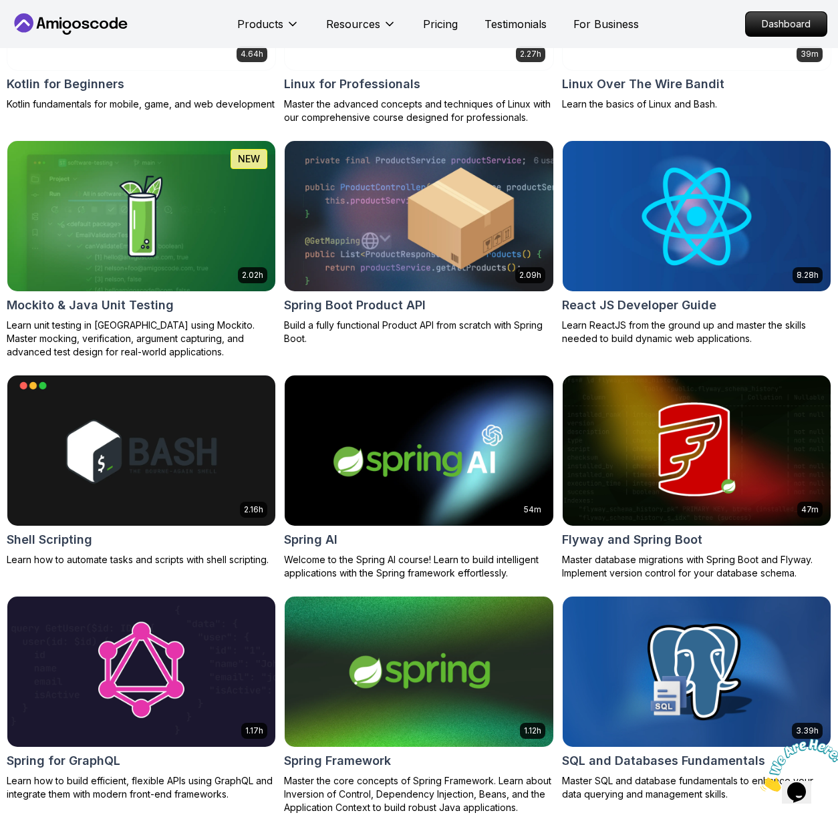  Describe the element at coordinates (418, 795) in the screenshot. I see `p: Master the core concepts of Spring Framework. Learn about Inversion of Control, Dependency Inject...` at that location.